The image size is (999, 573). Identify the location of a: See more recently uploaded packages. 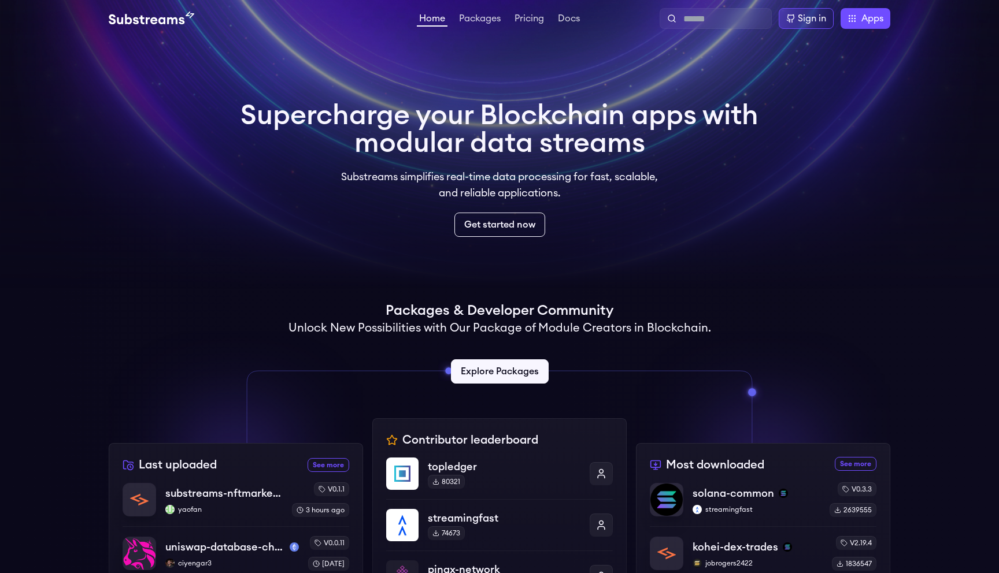
(328, 465).